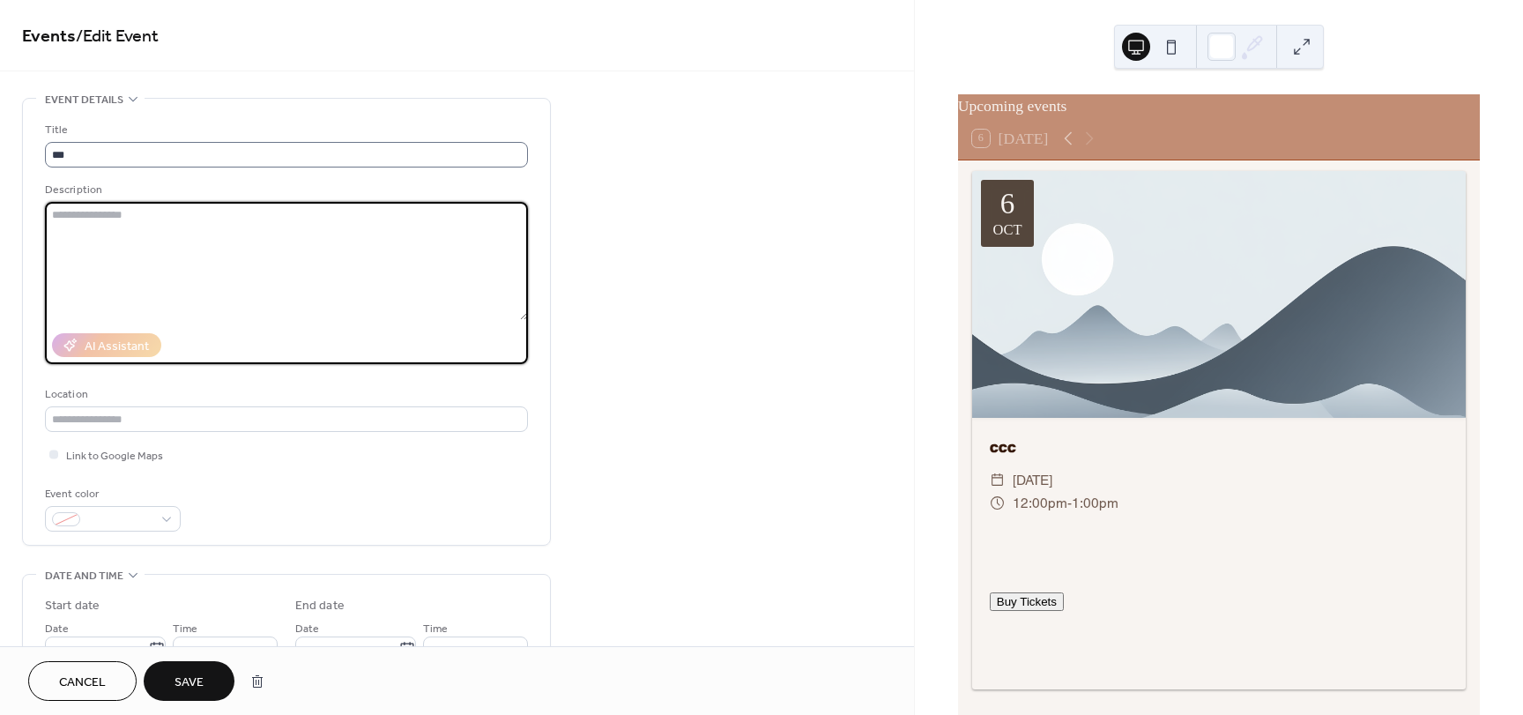  Describe the element at coordinates (1007, 204) in the screenshot. I see `div: 6` at that location.